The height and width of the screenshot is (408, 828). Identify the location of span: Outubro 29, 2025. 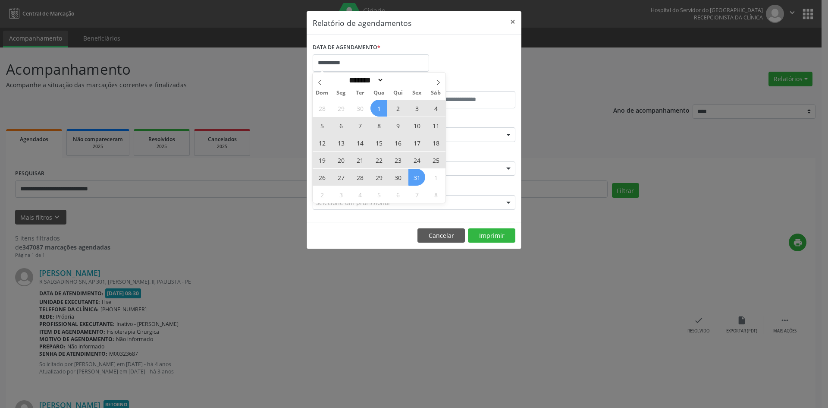
(379, 177).